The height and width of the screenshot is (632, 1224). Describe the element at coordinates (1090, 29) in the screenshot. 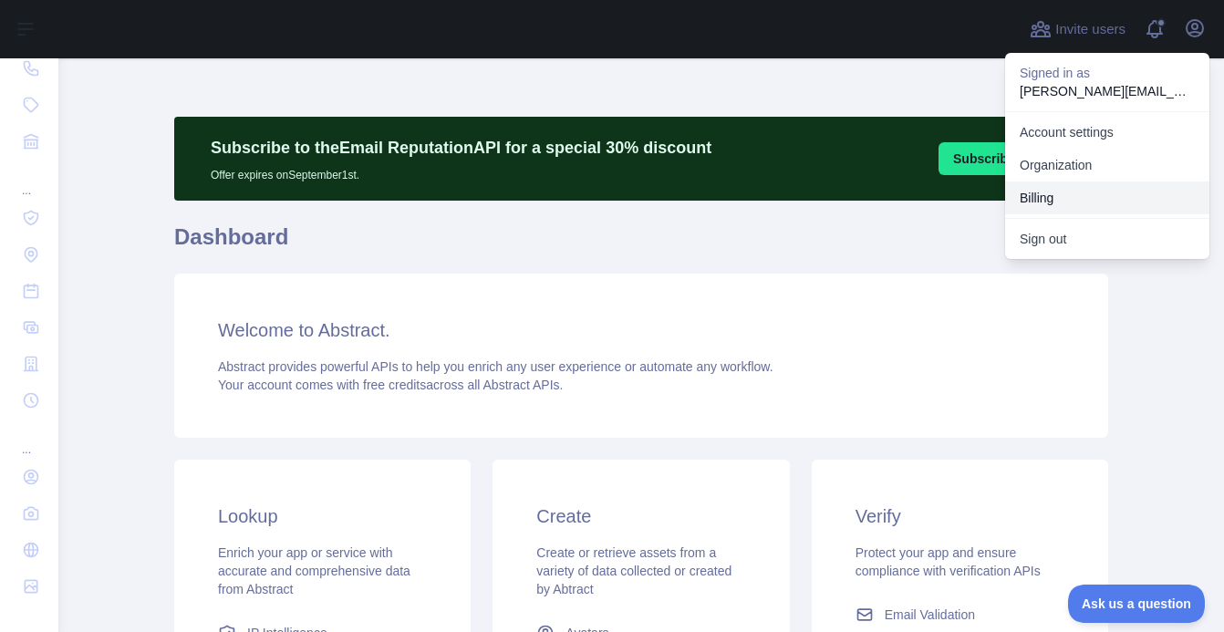

I see `span: Invite users` at that location.